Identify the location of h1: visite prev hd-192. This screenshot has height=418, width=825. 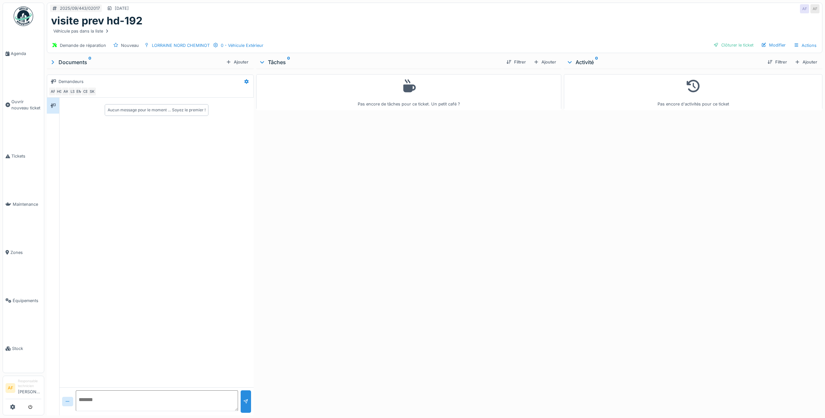
(97, 21).